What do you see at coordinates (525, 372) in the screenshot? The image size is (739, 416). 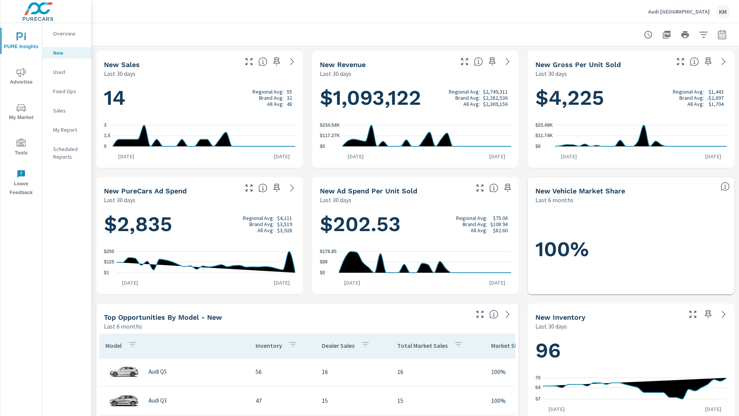 I see `p: 100%` at bounding box center [525, 372].